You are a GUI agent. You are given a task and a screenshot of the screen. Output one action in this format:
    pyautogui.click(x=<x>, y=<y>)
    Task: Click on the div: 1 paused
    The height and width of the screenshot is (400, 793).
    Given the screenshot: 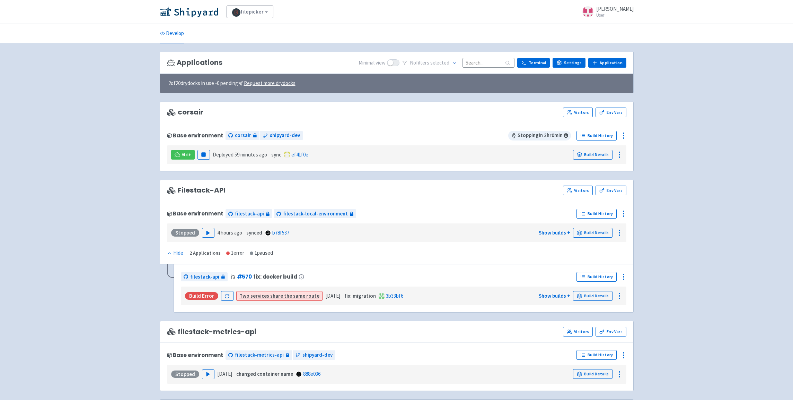 What is the action you would take?
    pyautogui.click(x=261, y=253)
    